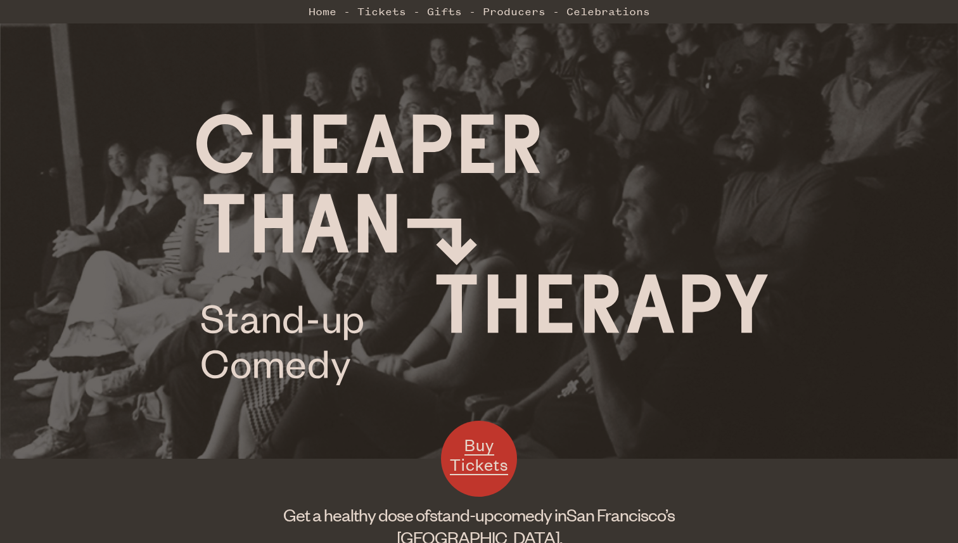  Describe the element at coordinates (481, 250) in the screenshot. I see `img: Cheaper Than Therapy logo` at that location.